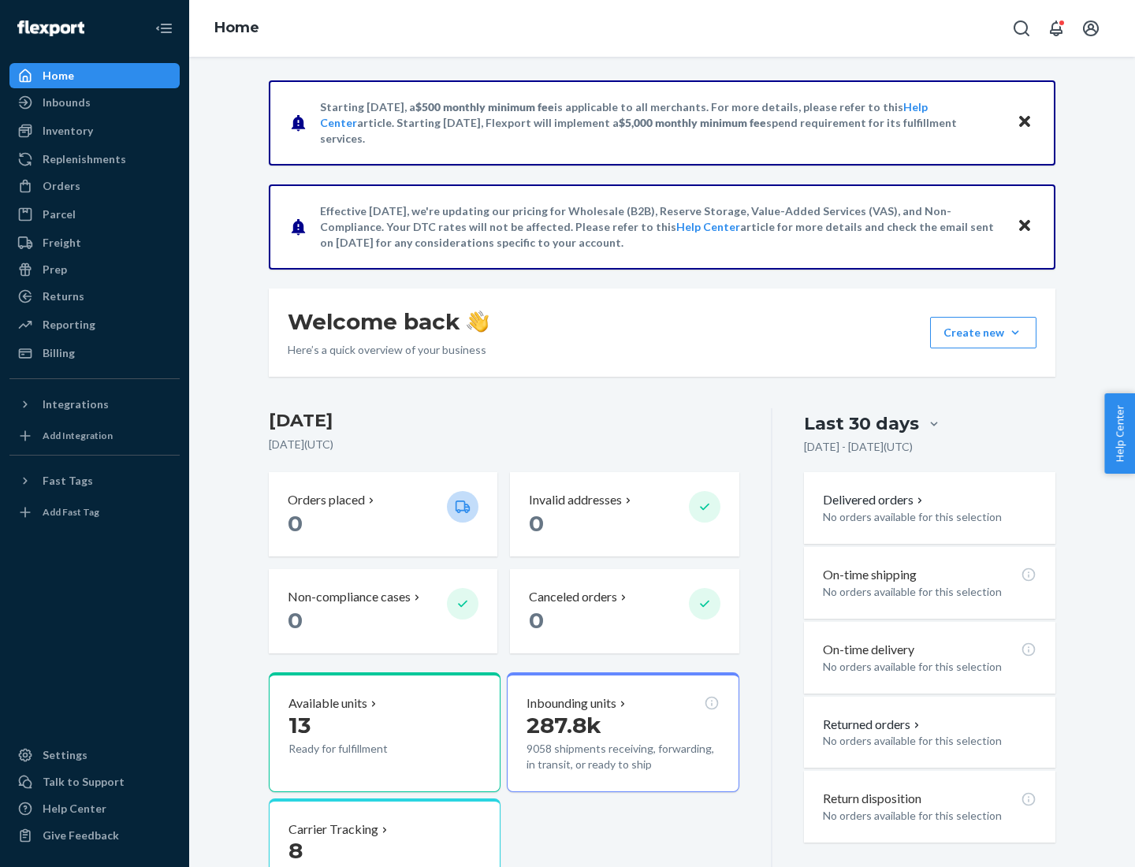  What do you see at coordinates (349, 597) in the screenshot?
I see `p: Non-compliance cases` at bounding box center [349, 597].